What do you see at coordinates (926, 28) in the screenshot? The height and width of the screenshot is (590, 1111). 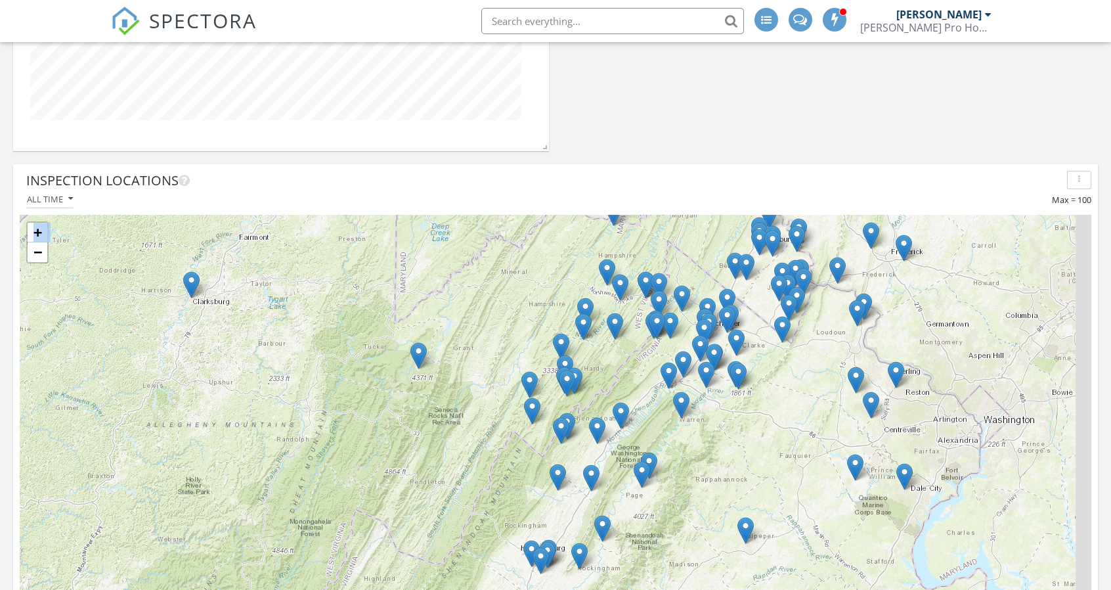 I see `div: Ellingwood Pro Home Inspections` at bounding box center [926, 28].